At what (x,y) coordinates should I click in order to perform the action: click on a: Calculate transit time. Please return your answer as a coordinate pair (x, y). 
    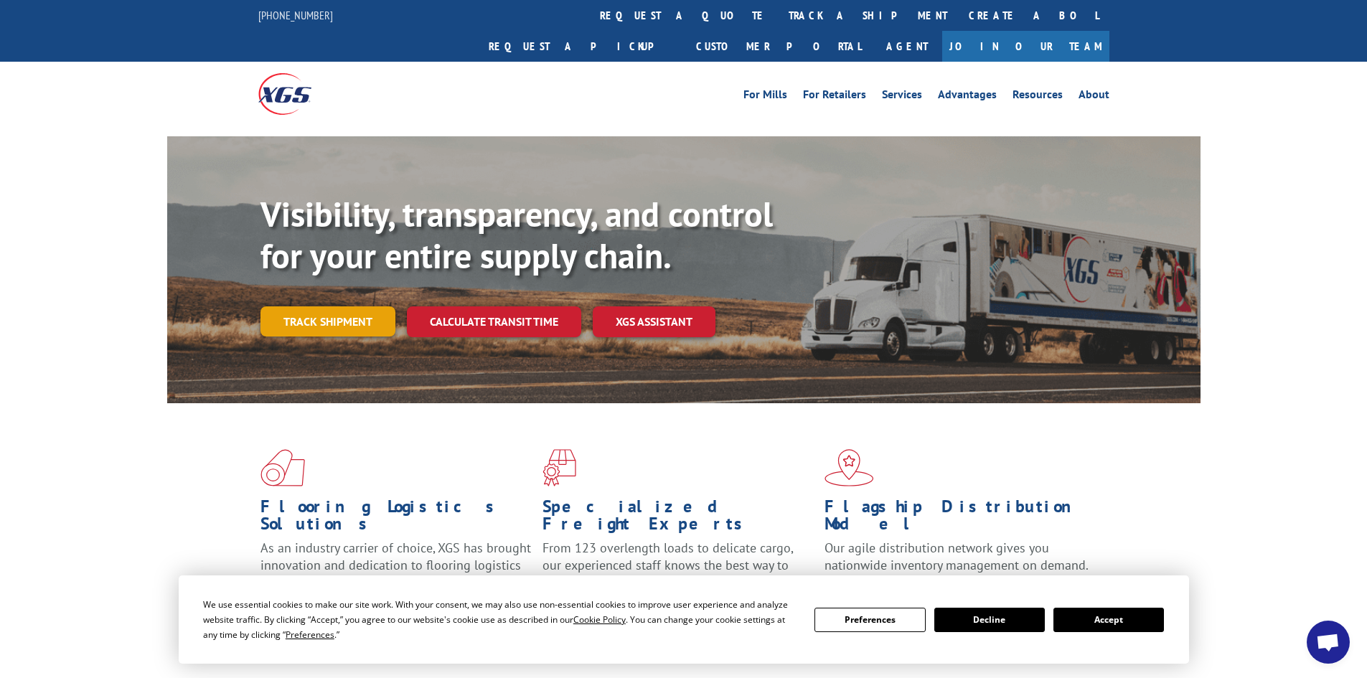
    Looking at the image, I should click on (494, 321).